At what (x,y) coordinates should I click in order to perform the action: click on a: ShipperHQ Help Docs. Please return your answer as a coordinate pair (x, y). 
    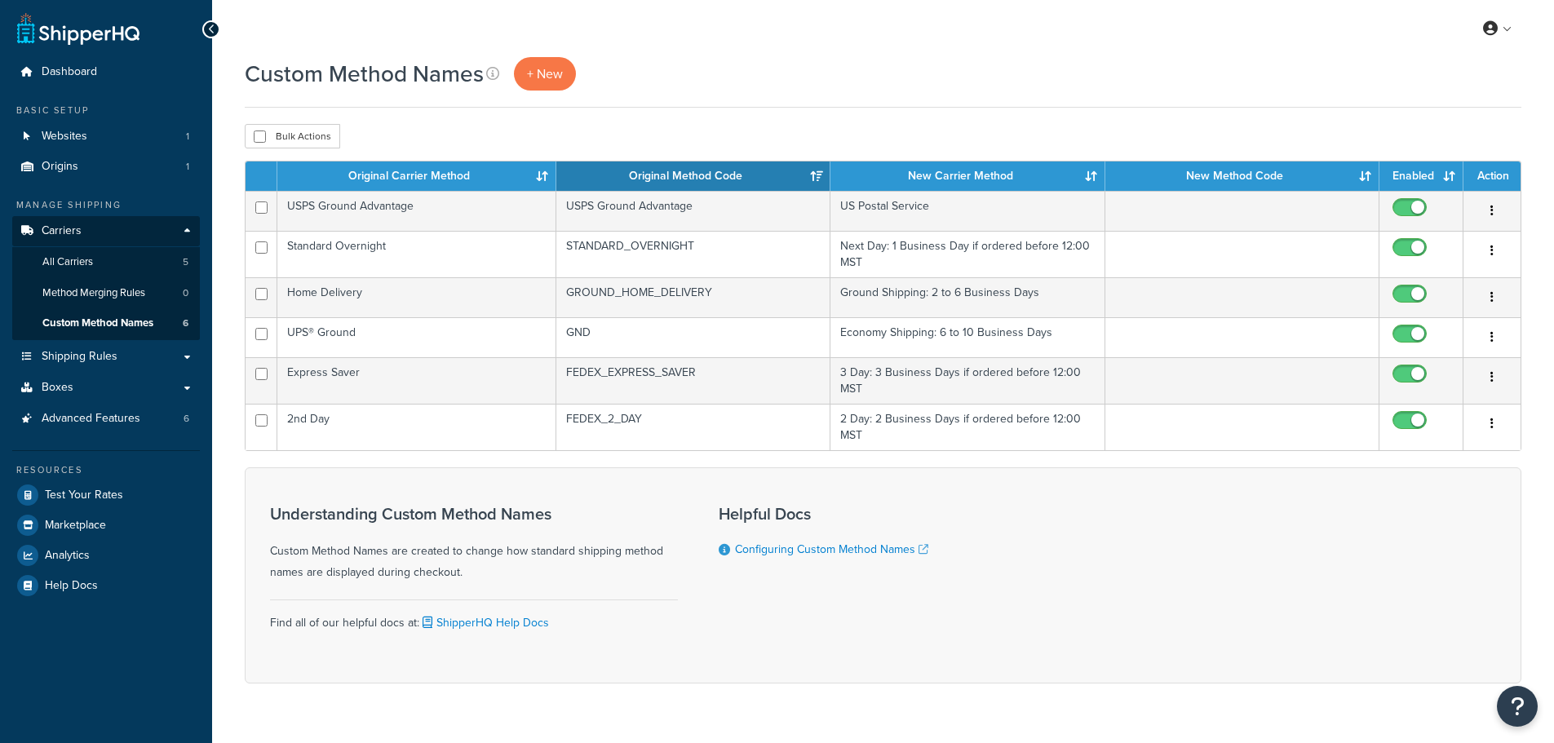
    Looking at the image, I should click on (484, 623).